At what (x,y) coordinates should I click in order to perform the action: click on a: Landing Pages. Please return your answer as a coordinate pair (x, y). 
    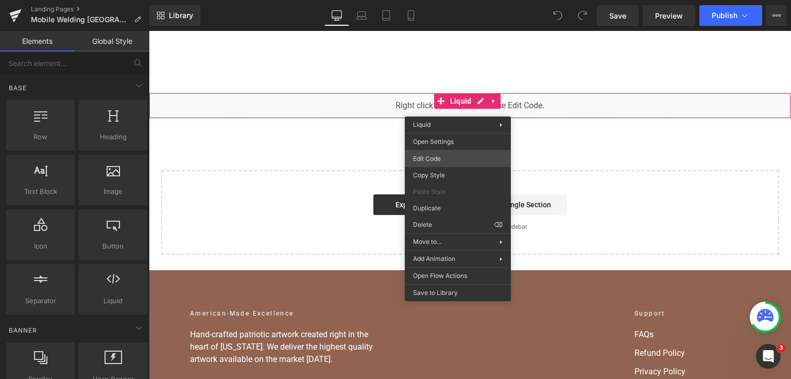
    Looking at the image, I should click on (90, 9).